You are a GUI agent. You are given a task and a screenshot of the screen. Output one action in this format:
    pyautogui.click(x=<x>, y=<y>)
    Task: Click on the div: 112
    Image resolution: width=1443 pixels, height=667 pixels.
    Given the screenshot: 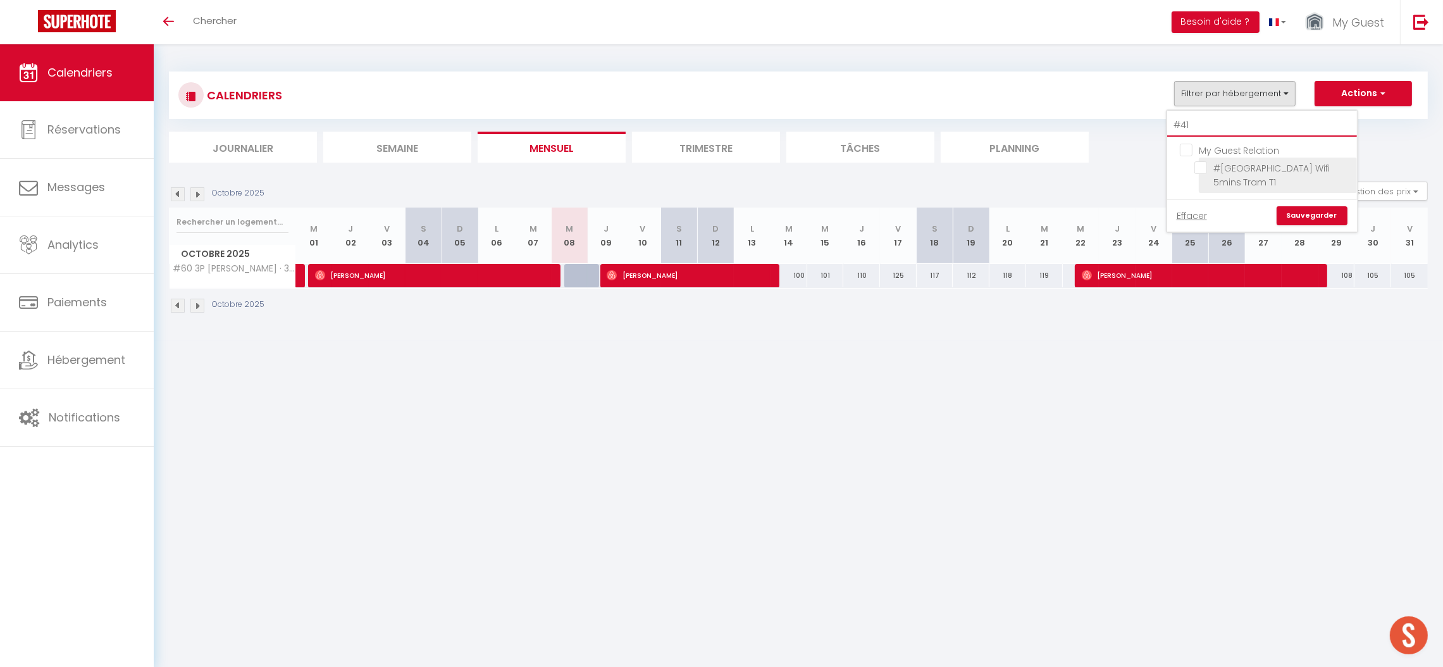 What is the action you would take?
    pyautogui.click(x=971, y=275)
    